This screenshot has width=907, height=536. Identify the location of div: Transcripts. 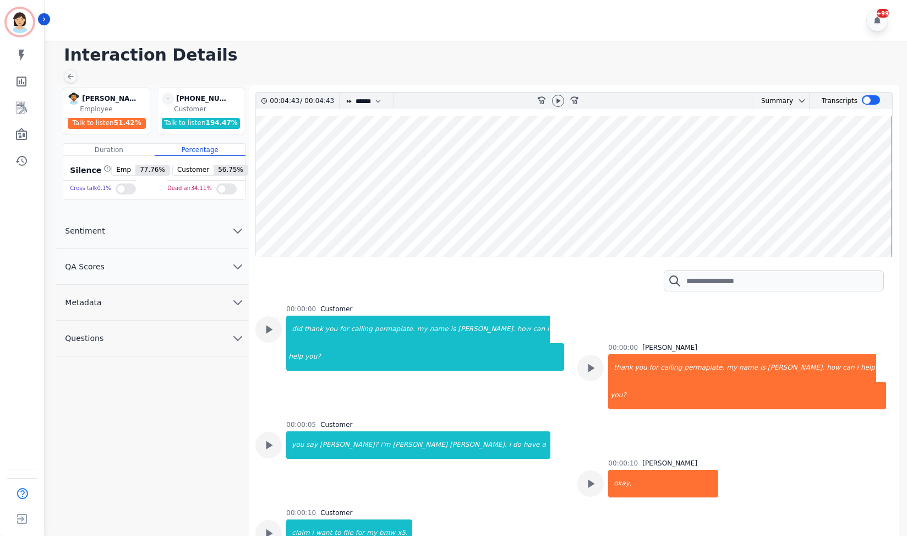
(840, 101).